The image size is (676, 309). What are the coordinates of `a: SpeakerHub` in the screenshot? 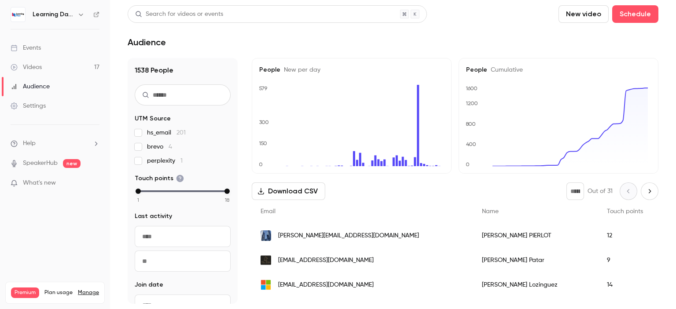 It's located at (40, 163).